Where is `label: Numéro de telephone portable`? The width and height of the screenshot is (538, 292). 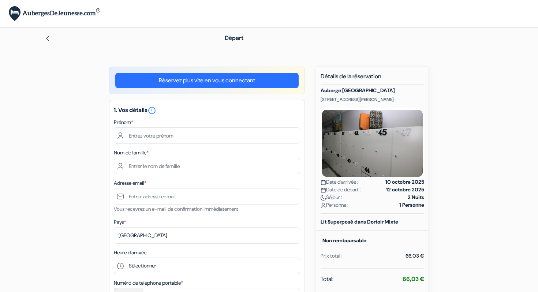
label: Numéro de telephone portable is located at coordinates (148, 283).